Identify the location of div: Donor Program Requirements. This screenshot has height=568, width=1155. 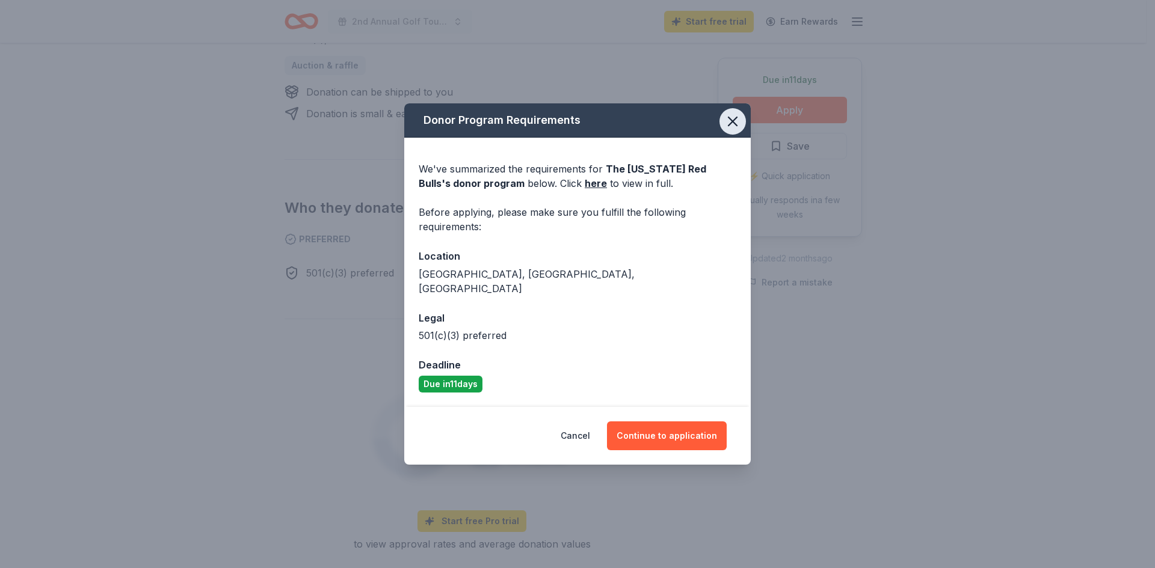
(577, 120).